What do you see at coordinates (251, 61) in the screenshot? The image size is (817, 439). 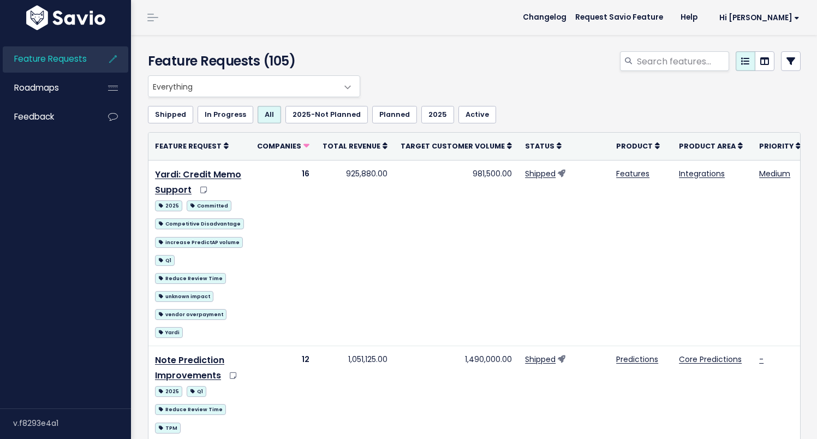 I see `h4: Feature Requests (105)` at bounding box center [251, 61].